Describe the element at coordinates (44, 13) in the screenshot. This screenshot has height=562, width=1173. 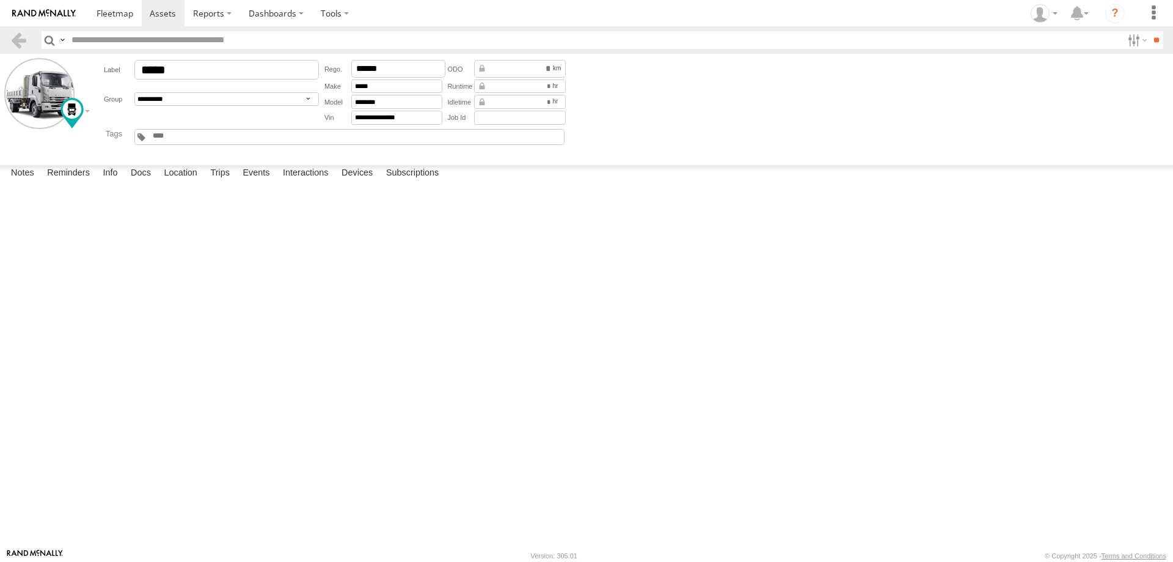
I see `img: rand-logo.svg` at that location.